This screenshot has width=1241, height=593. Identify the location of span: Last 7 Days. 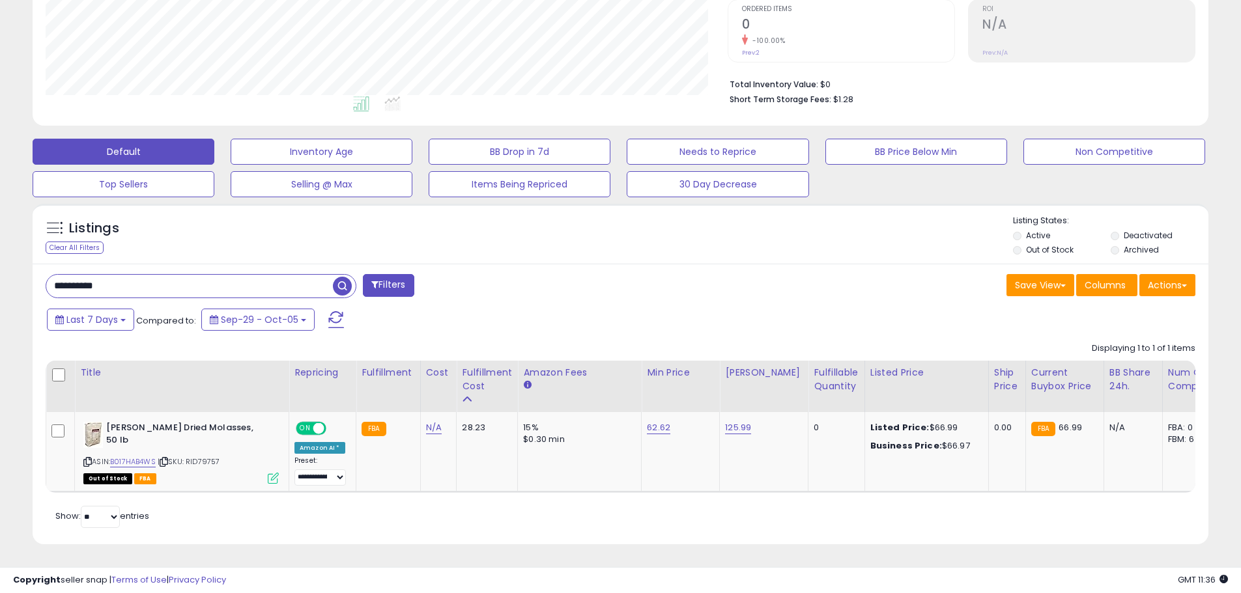
(92, 320).